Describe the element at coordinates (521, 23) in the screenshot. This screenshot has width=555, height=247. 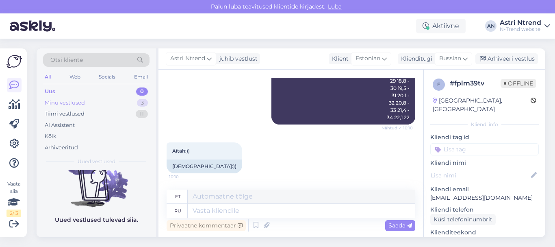
I see `div: Astri Ntrend` at that location.